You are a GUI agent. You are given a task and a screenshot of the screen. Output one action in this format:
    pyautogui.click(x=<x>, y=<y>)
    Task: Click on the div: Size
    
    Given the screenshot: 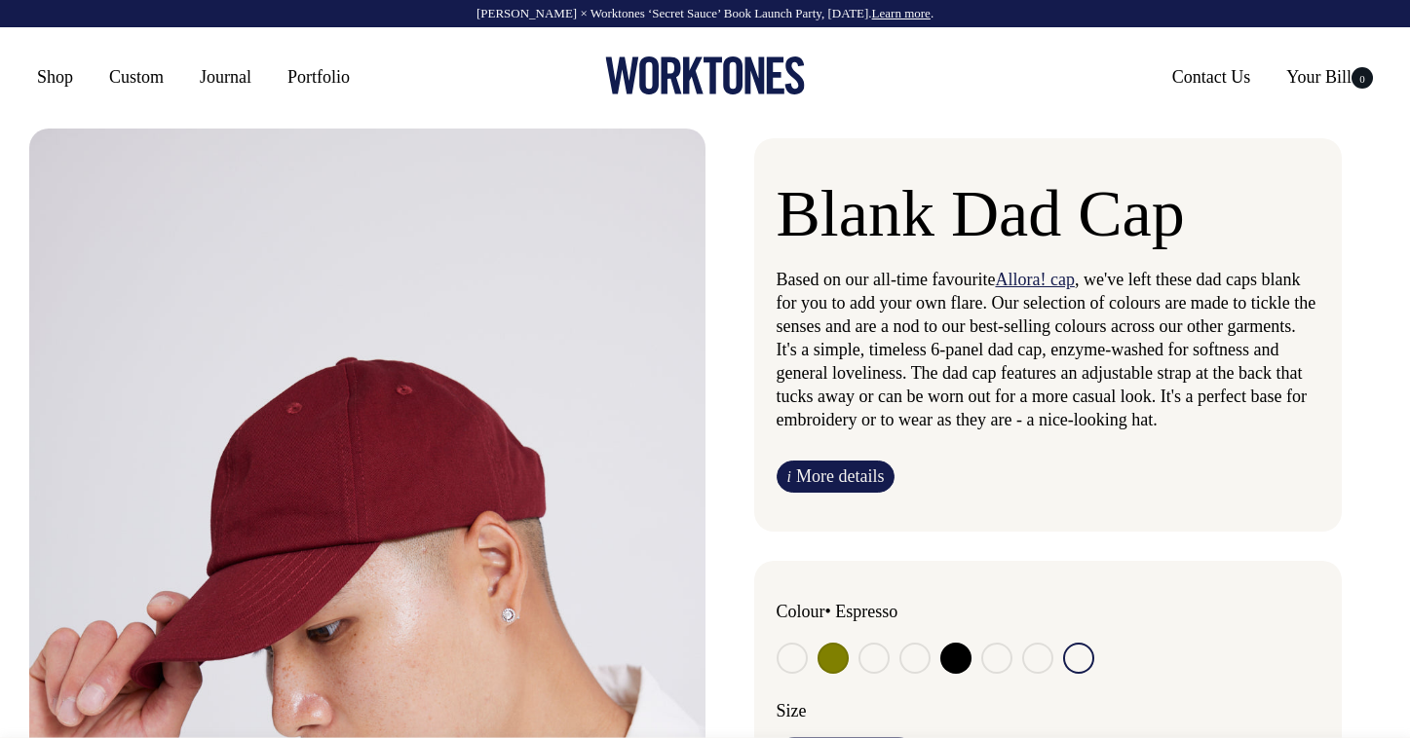 What is the action you would take?
    pyautogui.click(x=1048, y=711)
    